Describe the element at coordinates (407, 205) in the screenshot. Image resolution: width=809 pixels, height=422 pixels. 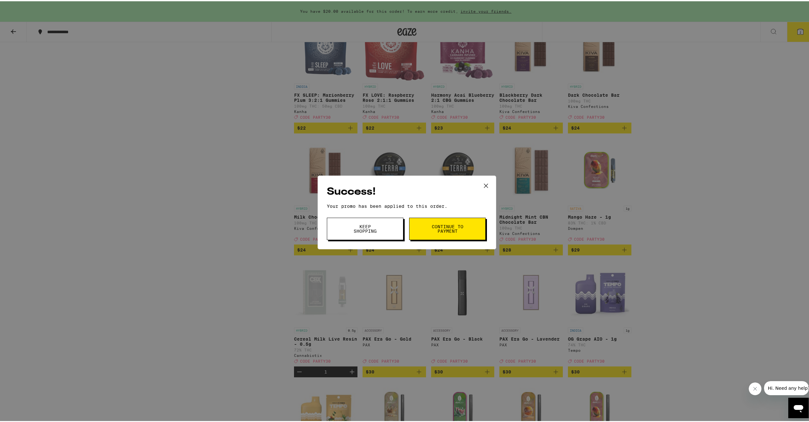
I see `p: Your promo has been applied to this order.` at that location.